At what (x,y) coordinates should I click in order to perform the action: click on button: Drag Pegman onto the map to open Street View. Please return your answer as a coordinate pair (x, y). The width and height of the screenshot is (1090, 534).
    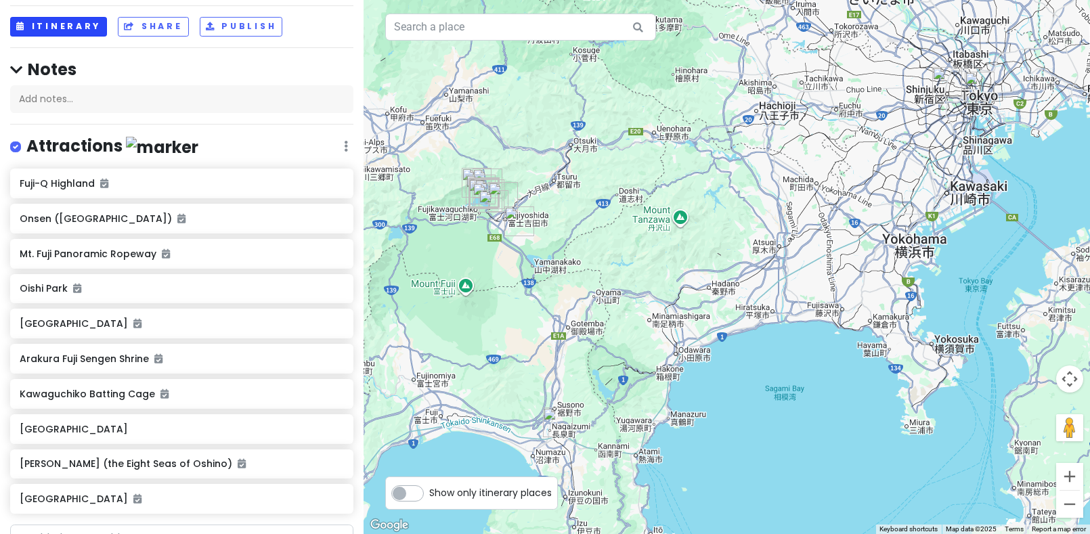
    Looking at the image, I should click on (1070, 428).